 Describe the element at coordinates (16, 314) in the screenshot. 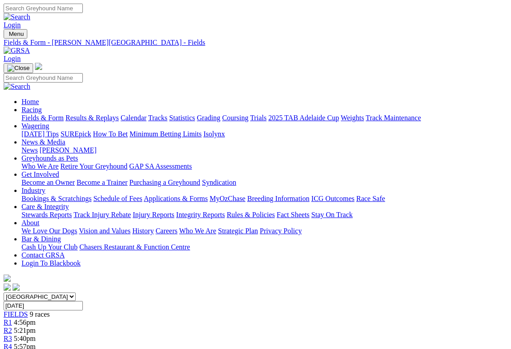

I see `a: FIELDS` at that location.